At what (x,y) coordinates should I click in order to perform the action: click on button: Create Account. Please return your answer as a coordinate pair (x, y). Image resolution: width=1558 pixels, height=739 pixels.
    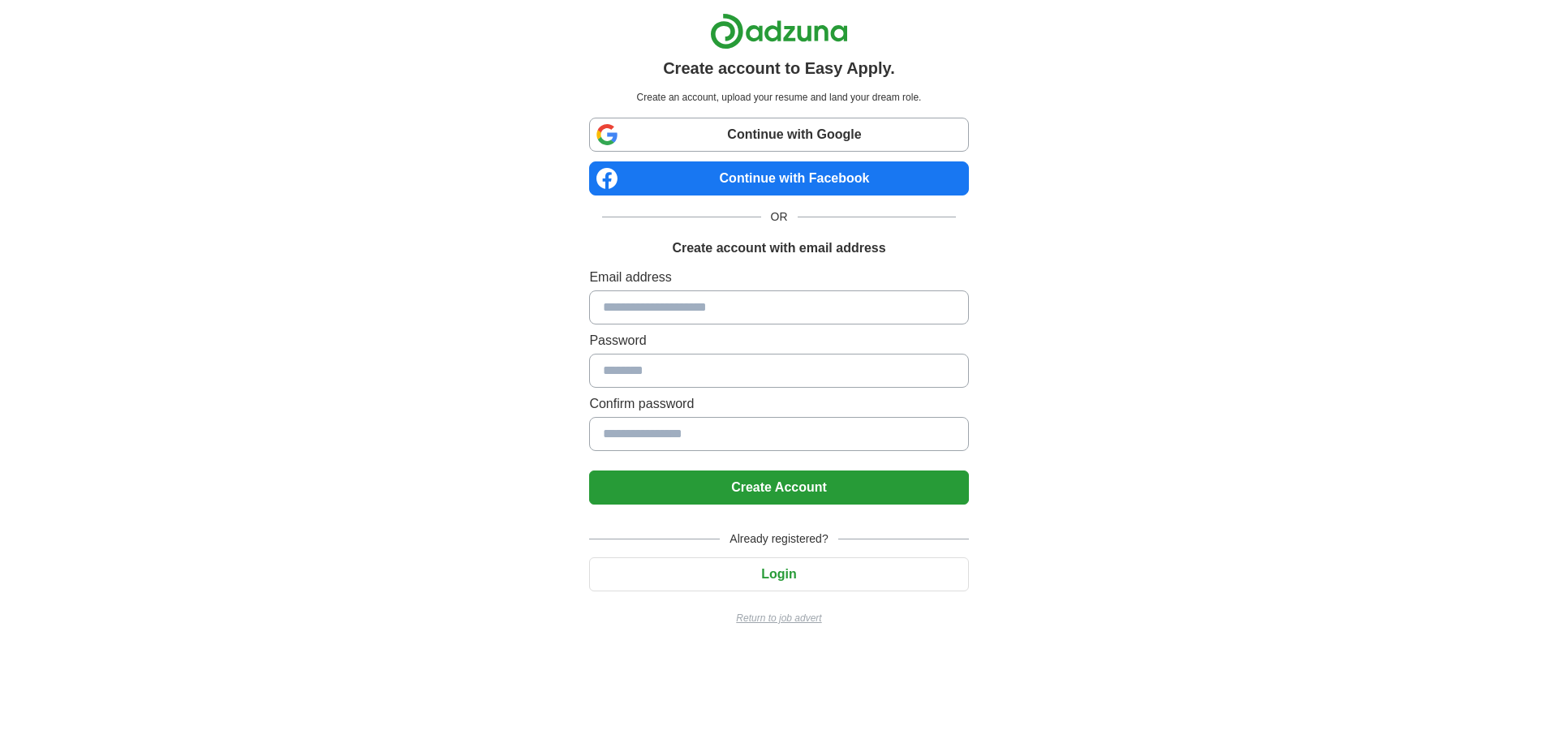
    Looking at the image, I should click on (778, 488).